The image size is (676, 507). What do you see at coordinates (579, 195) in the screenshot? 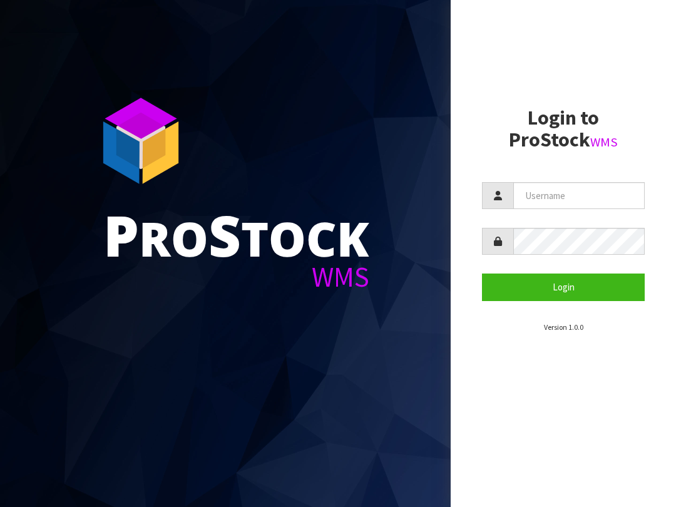
I see `input: Username` at bounding box center [579, 195].